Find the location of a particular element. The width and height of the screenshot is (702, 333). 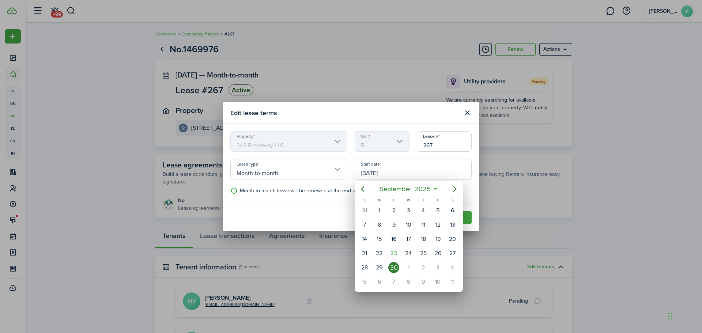

div: Saturday, October 11, 2025 is located at coordinates (452, 282).